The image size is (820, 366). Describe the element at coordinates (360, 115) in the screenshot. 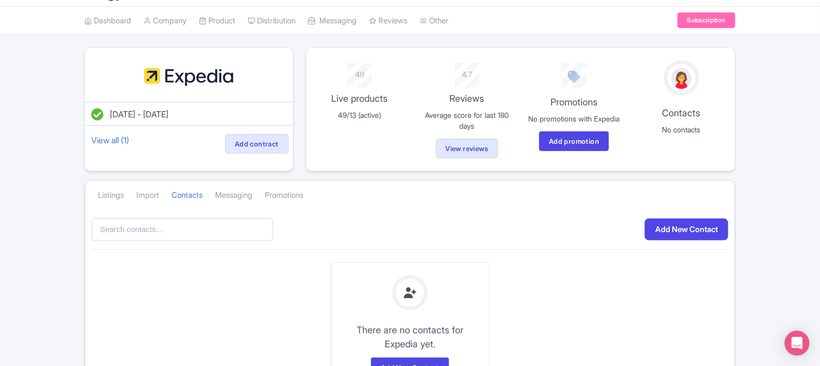

I see `p: 49/13 (active)` at that location.